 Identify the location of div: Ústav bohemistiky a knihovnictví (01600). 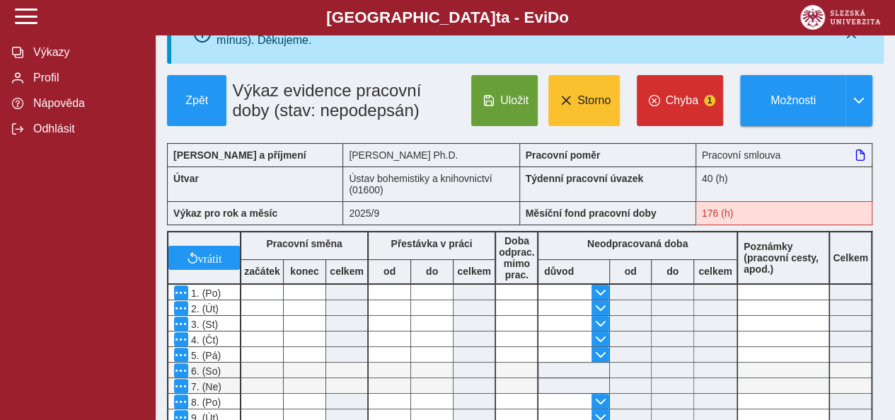
(431, 183).